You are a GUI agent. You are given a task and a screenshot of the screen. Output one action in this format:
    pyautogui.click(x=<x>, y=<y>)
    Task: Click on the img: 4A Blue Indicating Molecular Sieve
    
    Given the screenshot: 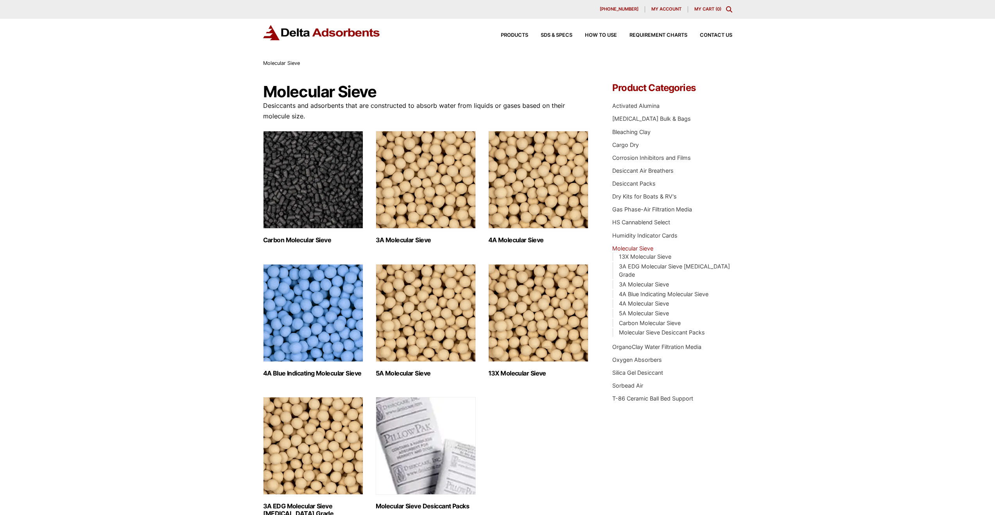 What is the action you would take?
    pyautogui.click(x=313, y=313)
    